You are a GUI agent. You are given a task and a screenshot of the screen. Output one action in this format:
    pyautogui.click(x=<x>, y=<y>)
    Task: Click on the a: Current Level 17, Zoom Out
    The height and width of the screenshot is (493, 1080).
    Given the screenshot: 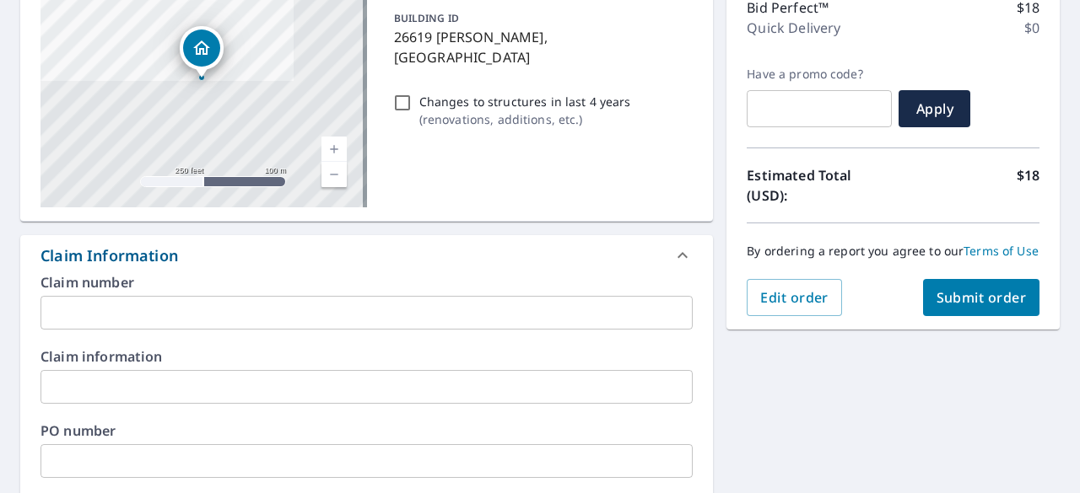 What is the action you would take?
    pyautogui.click(x=334, y=175)
    